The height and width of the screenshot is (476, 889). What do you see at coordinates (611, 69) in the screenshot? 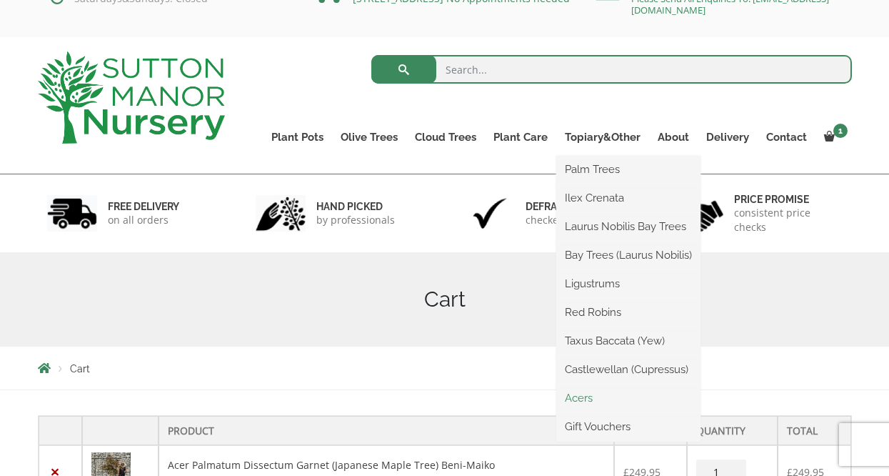
I see `input: Search...` at bounding box center [611, 69].